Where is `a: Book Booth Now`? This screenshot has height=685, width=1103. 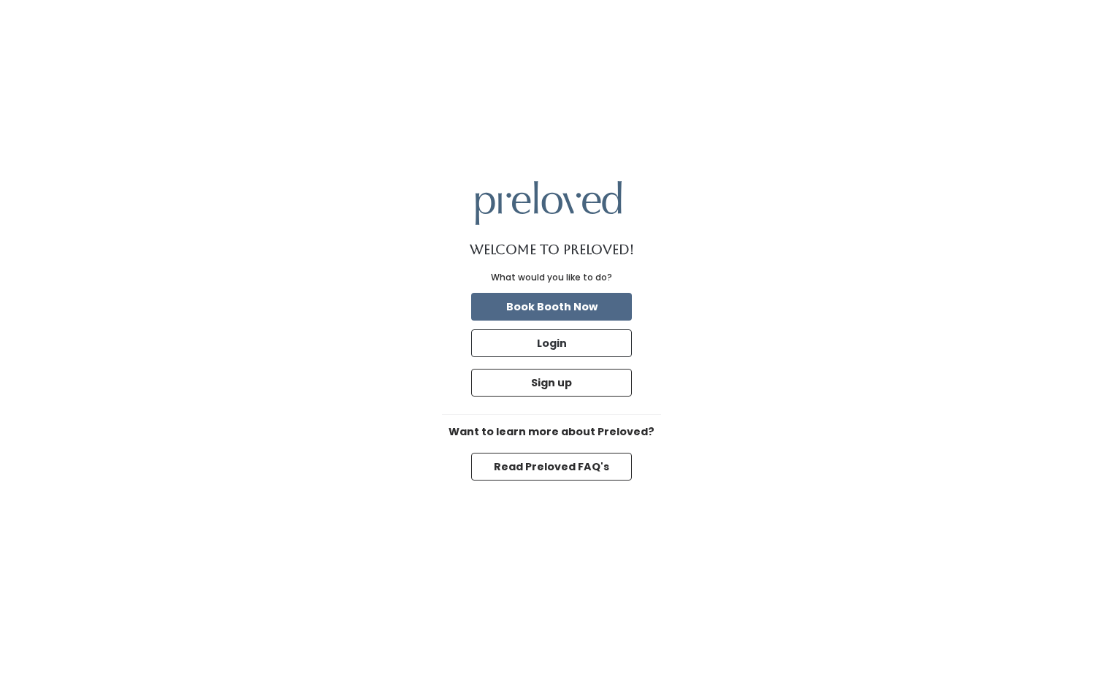
a: Book Booth Now is located at coordinates (551, 307).